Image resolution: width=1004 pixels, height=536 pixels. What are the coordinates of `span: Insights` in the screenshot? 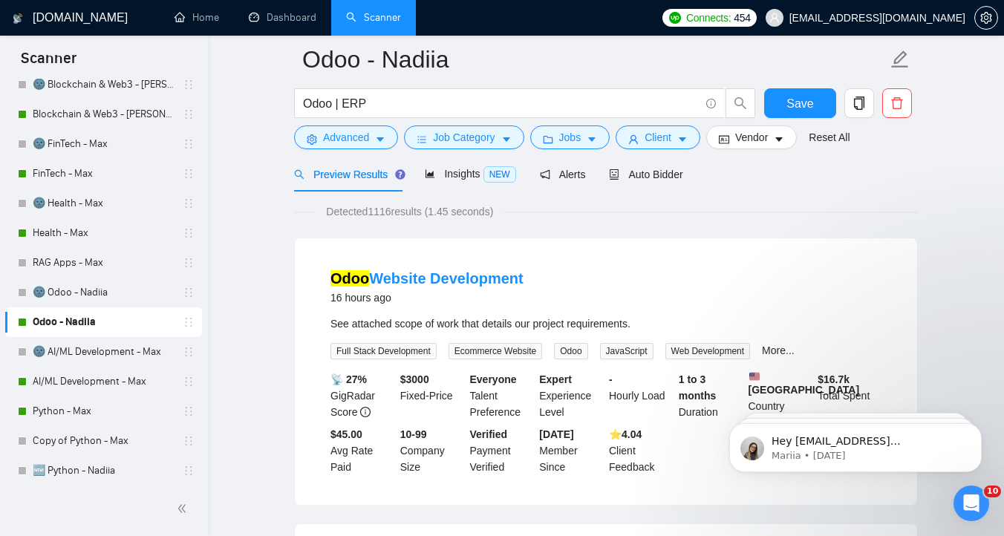 It's located at (470, 174).